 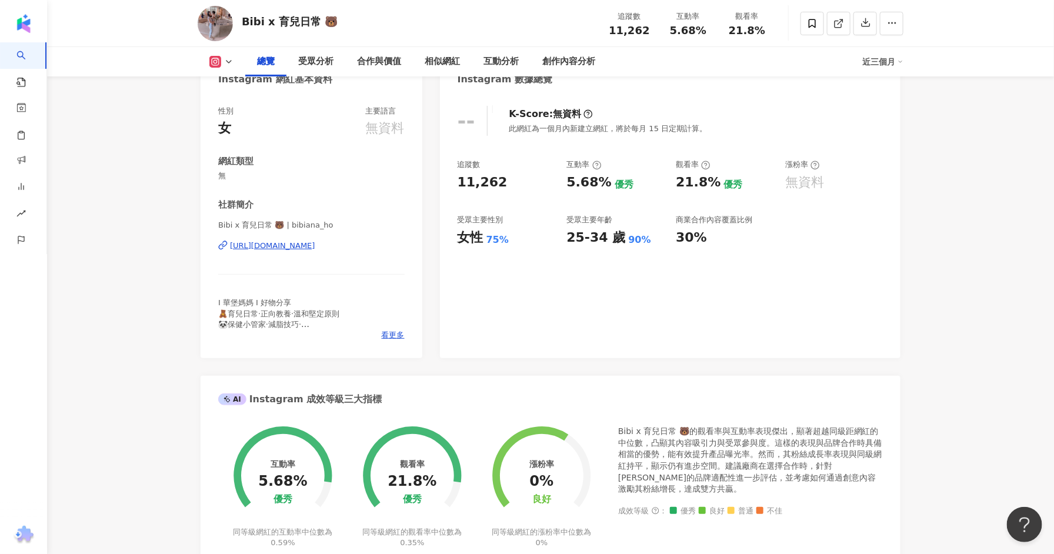 What do you see at coordinates (481, 220) in the screenshot?
I see `div: 受眾主要性別` at bounding box center [481, 220].